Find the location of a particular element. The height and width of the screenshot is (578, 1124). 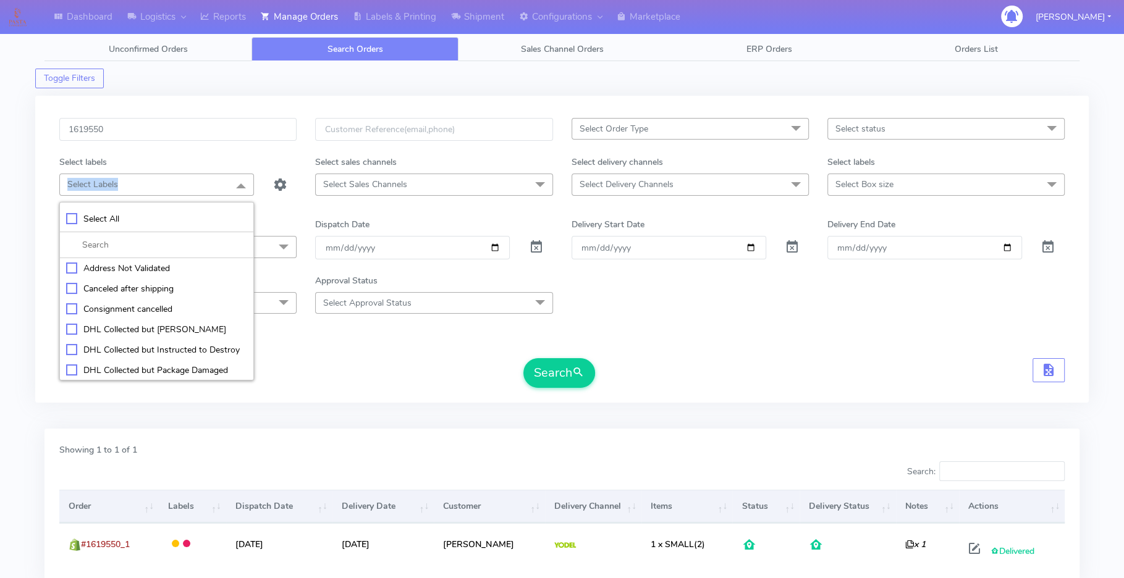

th: Actions: activate to sort column ascending is located at coordinates (1012, 507).